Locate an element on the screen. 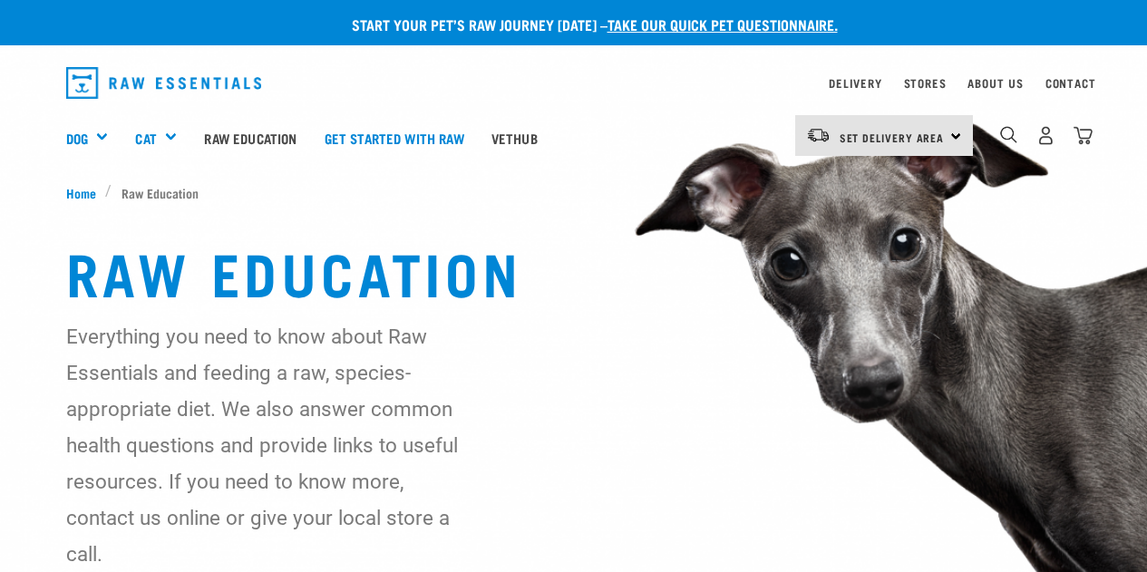  a: Stores is located at coordinates (925, 83).